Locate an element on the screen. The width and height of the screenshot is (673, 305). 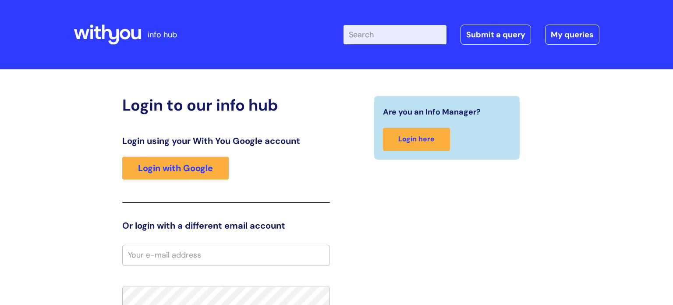
h2: Login to our info hub is located at coordinates (226, 105).